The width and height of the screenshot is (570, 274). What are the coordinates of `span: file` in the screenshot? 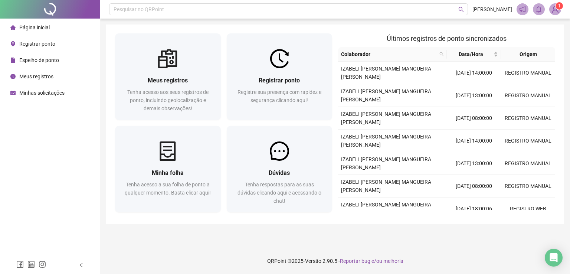 It's located at (13, 60).